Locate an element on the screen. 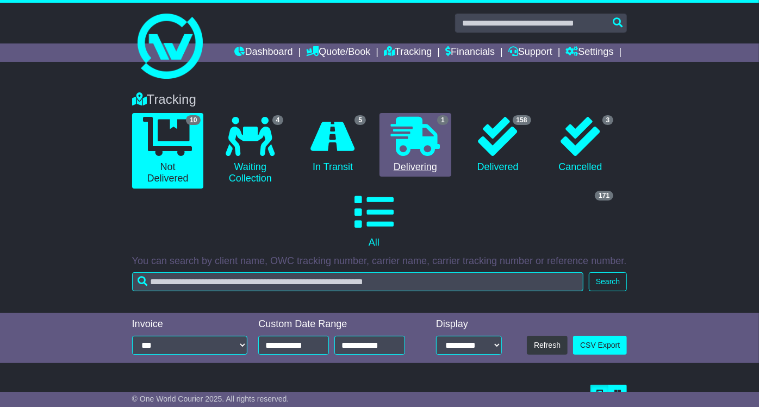 This screenshot has height=407, width=759. button: Refresh is located at coordinates (547, 345).